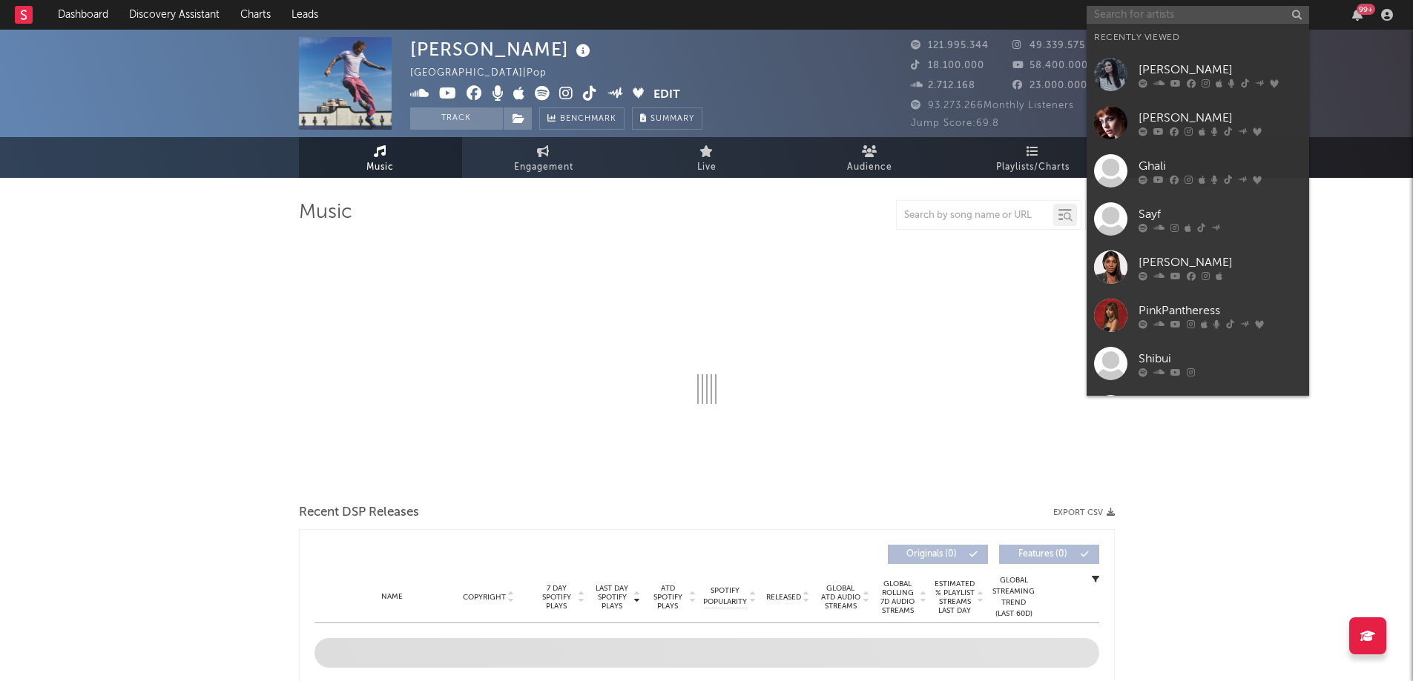 This screenshot has width=1413, height=681. I want to click on button: Summary, so click(667, 119).